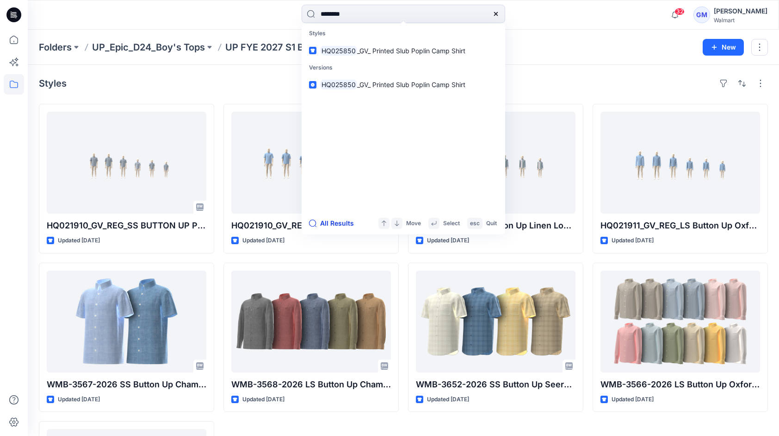 The image size is (779, 436). I want to click on p: Versions, so click(404, 68).